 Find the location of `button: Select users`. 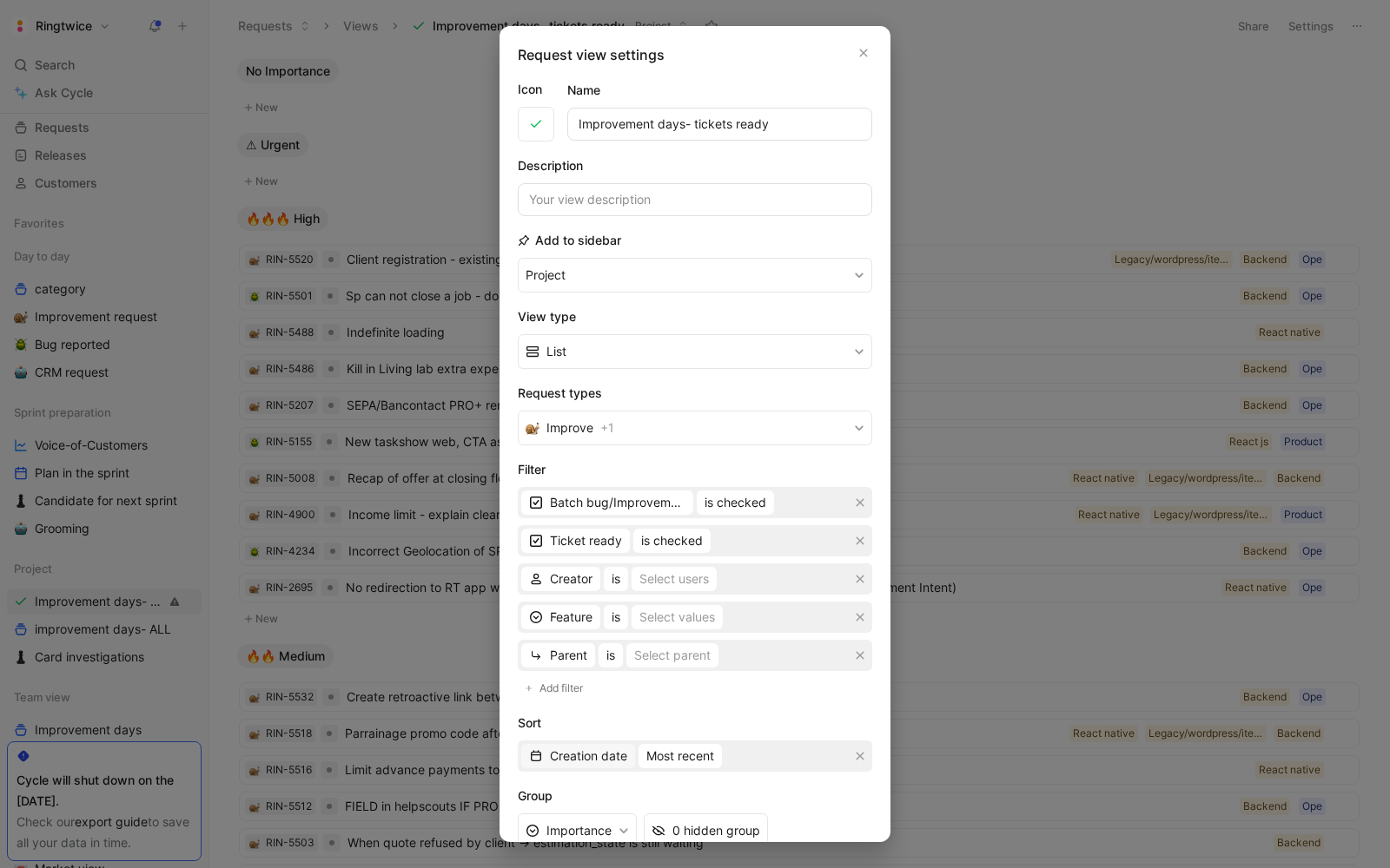

button: Select users is located at coordinates (674, 579).